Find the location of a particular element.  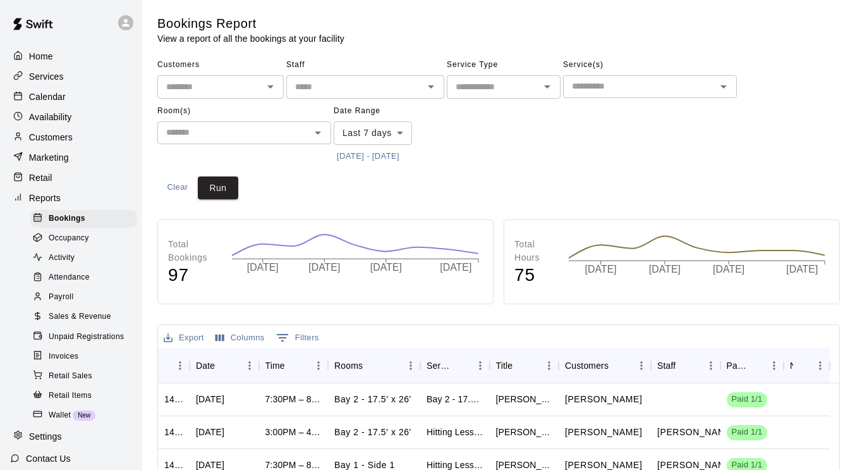

p: Services is located at coordinates (46, 76).